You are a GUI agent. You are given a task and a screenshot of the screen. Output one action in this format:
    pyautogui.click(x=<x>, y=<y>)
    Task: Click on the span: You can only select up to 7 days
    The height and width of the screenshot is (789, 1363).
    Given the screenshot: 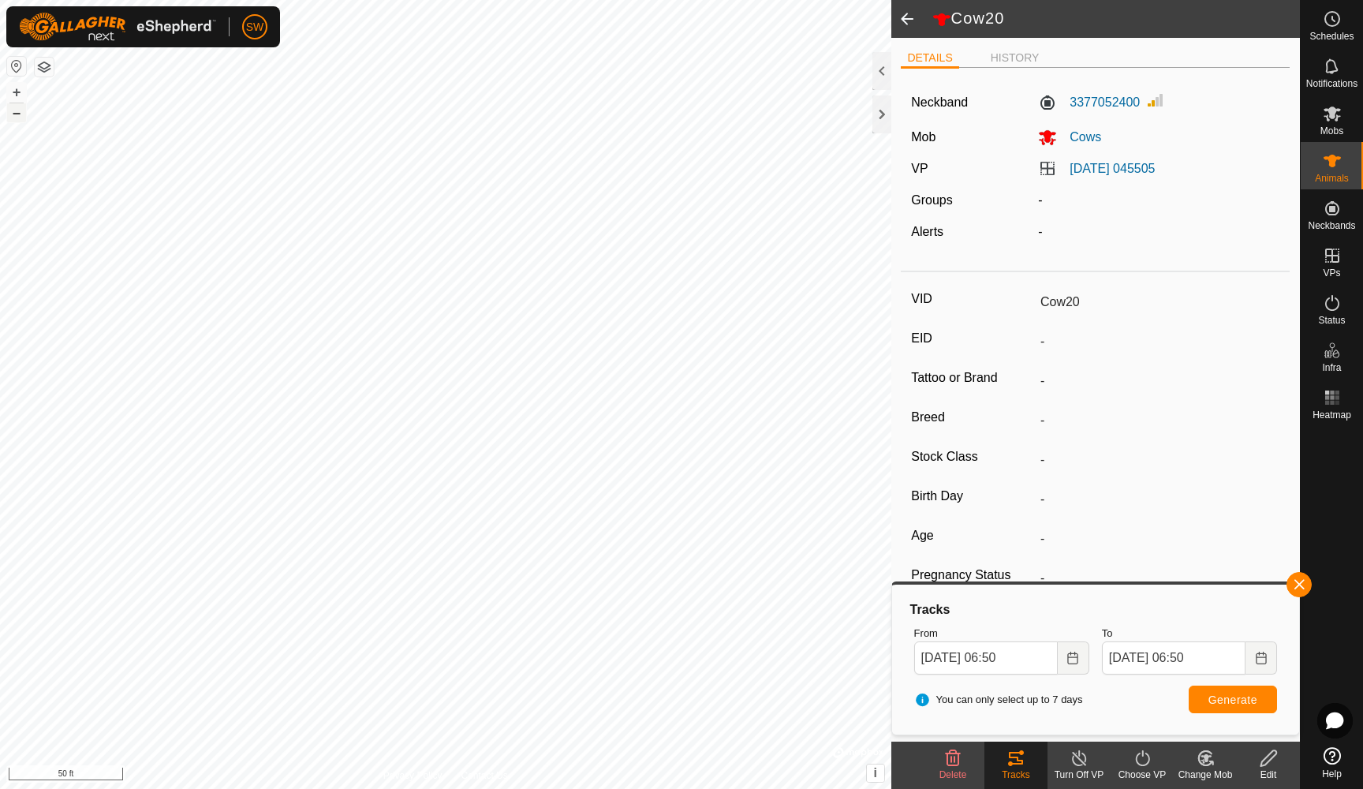 What is the action you would take?
    pyautogui.click(x=998, y=699)
    